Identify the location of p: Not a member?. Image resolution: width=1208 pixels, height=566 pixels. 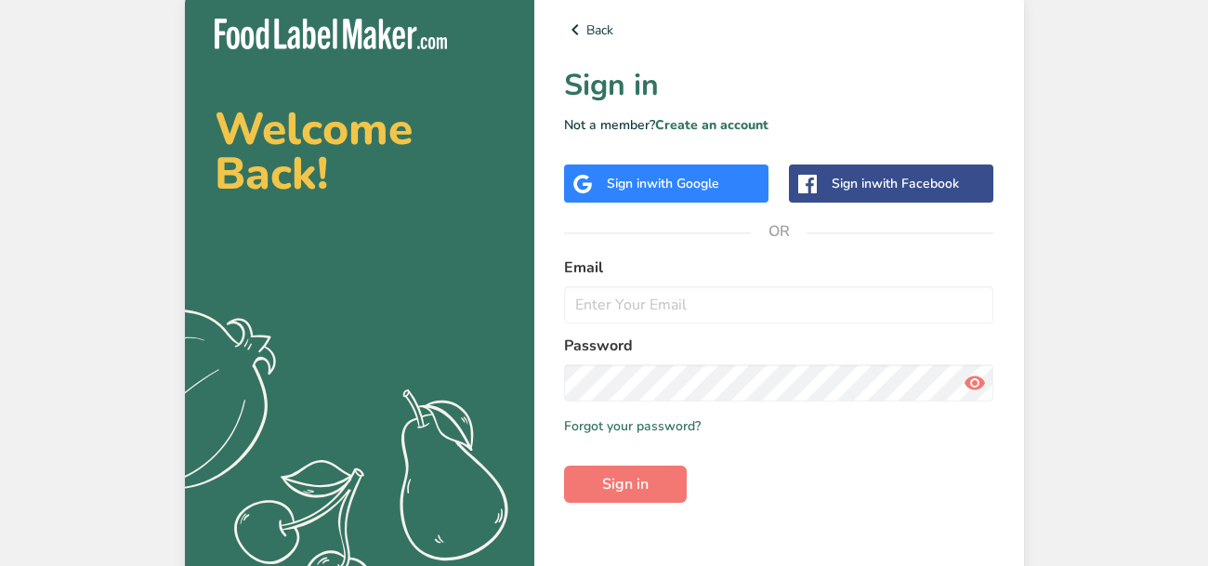
(779, 125).